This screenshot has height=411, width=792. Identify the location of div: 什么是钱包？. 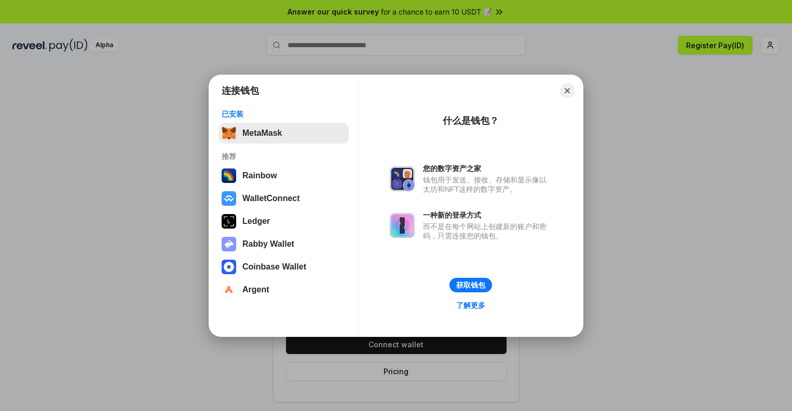
(471, 121).